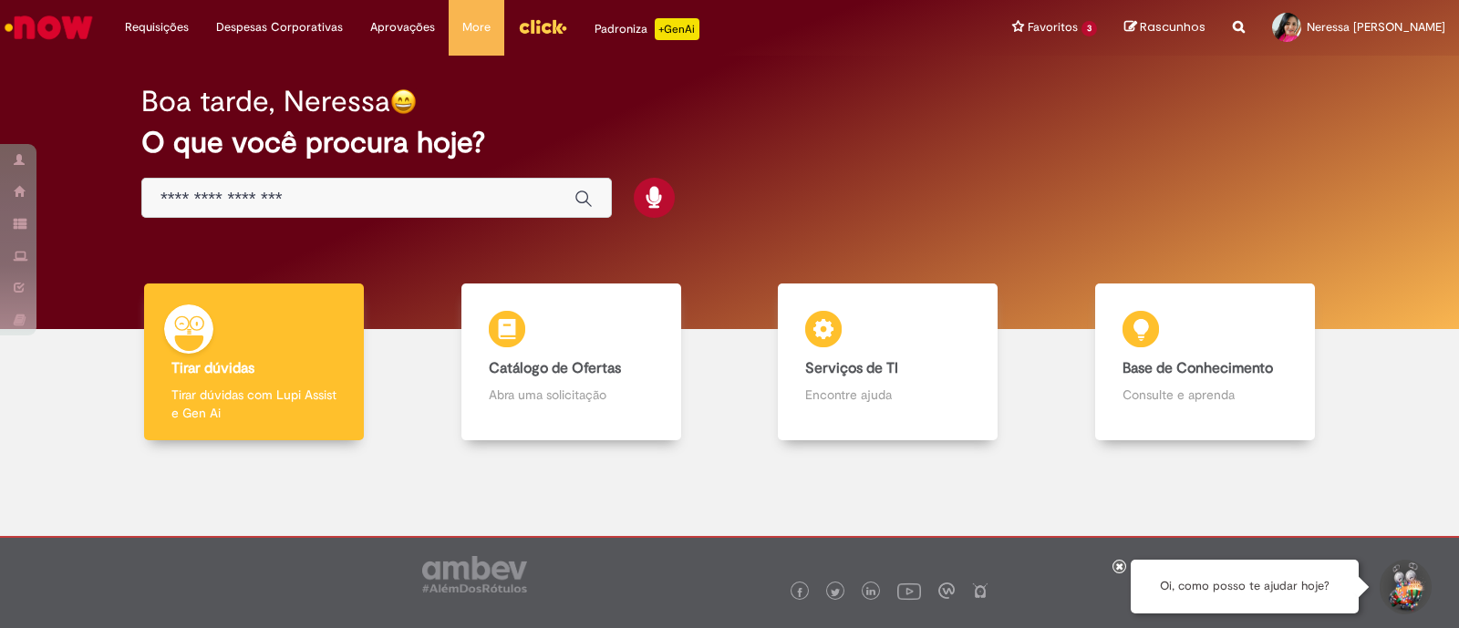 This screenshot has width=1459, height=628. I want to click on span: More, so click(476, 27).